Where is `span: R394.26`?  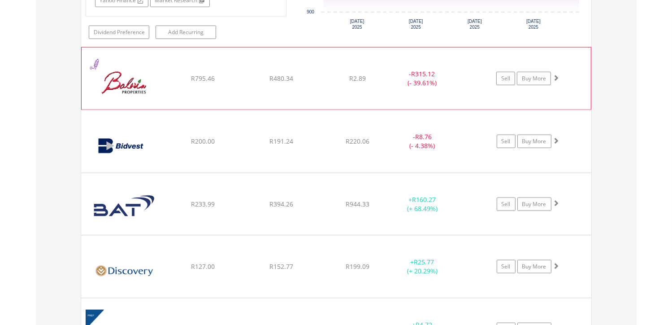 span: R394.26 is located at coordinates (281, 204).